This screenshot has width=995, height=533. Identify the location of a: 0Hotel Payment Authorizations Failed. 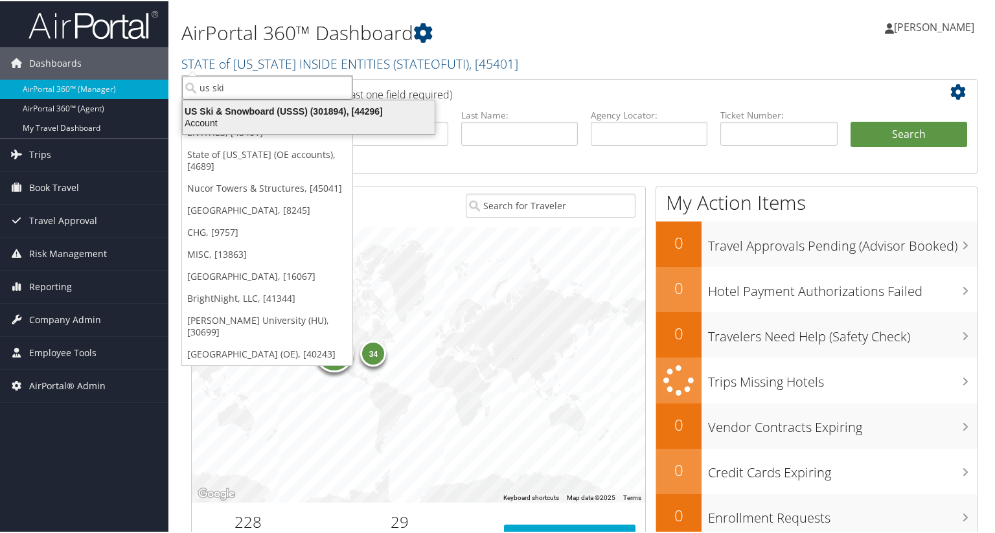
(816, 288).